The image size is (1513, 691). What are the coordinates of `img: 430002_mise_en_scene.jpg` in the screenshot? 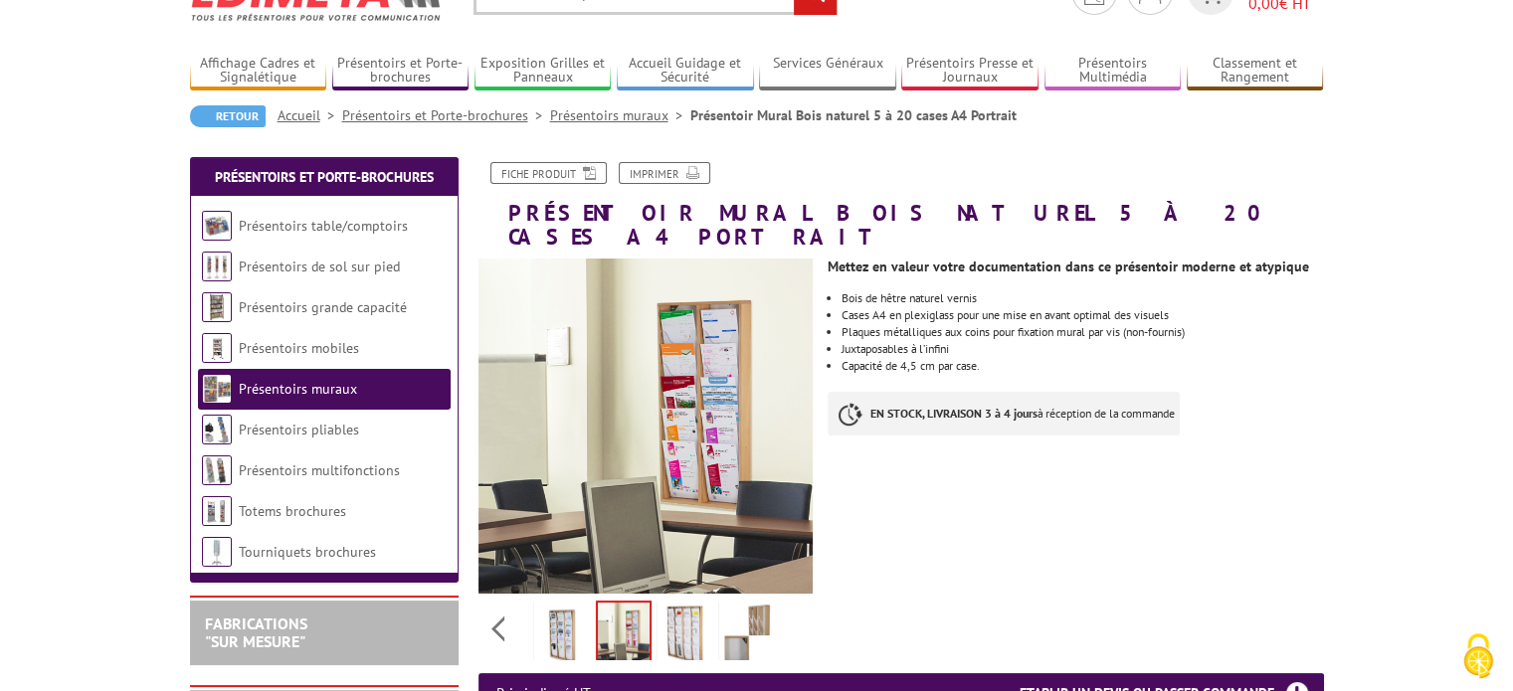 It's located at (562, 635).